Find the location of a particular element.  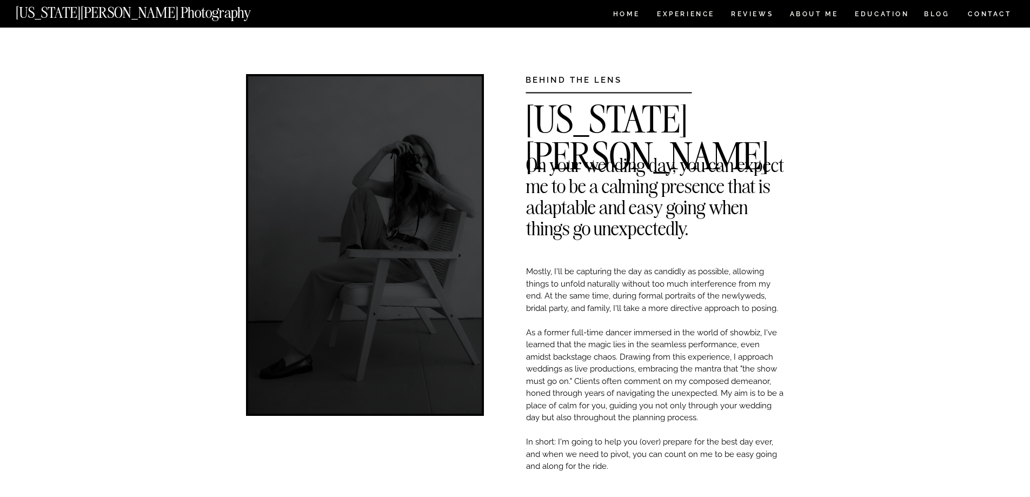

h3: BEHIND THE LENS is located at coordinates (592, 78).